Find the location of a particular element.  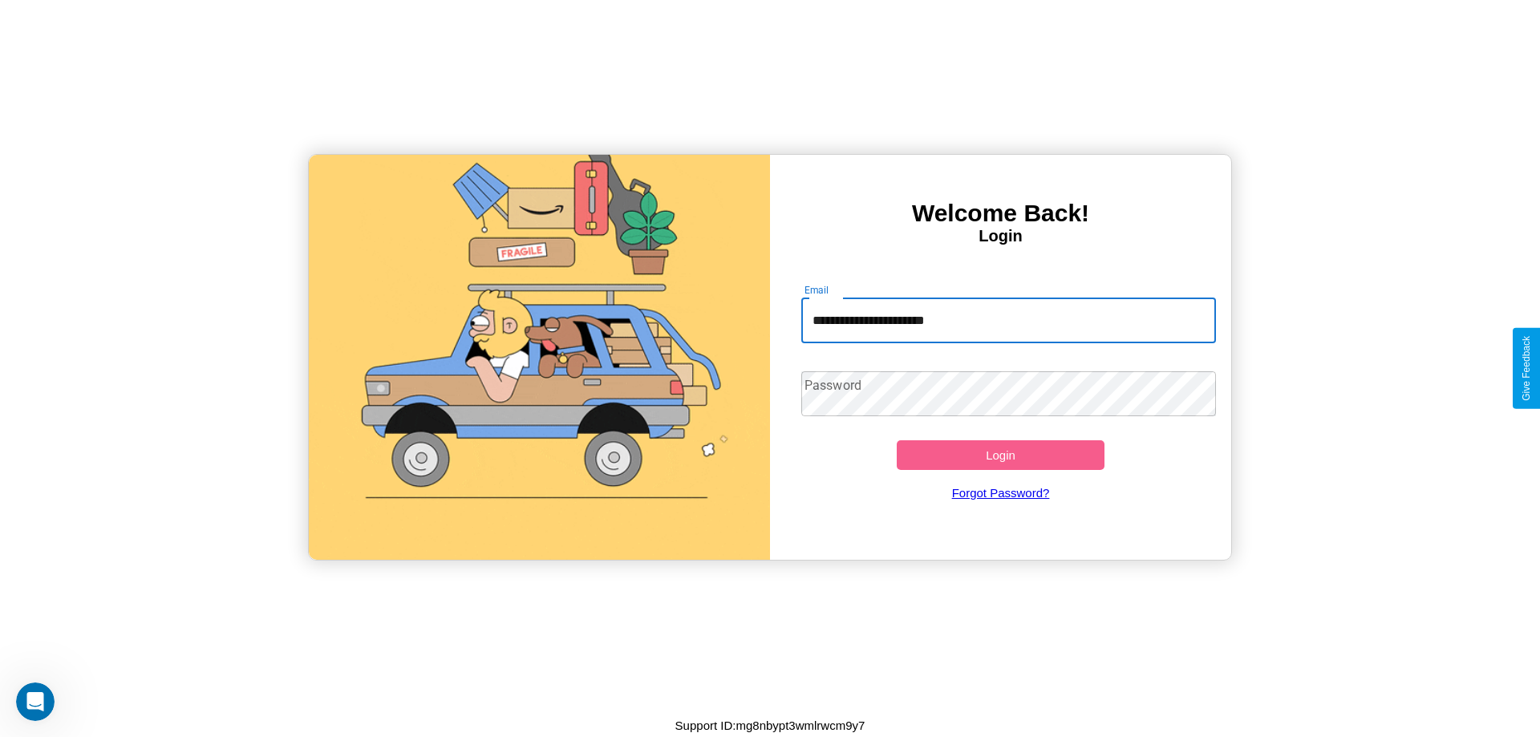

h3: Welcome Back! is located at coordinates (1000, 213).